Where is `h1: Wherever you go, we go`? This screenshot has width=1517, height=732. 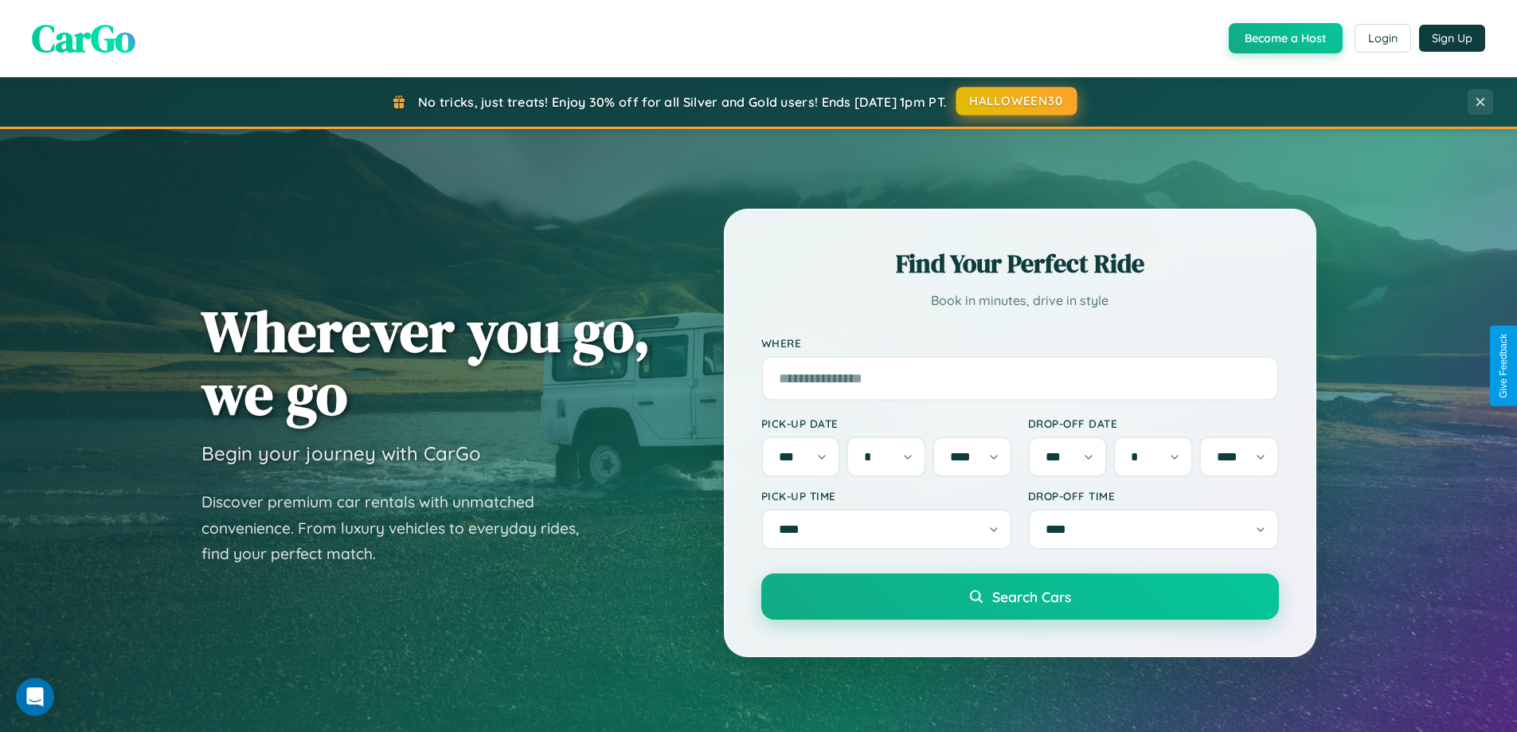
h1: Wherever you go, we go is located at coordinates (426, 362).